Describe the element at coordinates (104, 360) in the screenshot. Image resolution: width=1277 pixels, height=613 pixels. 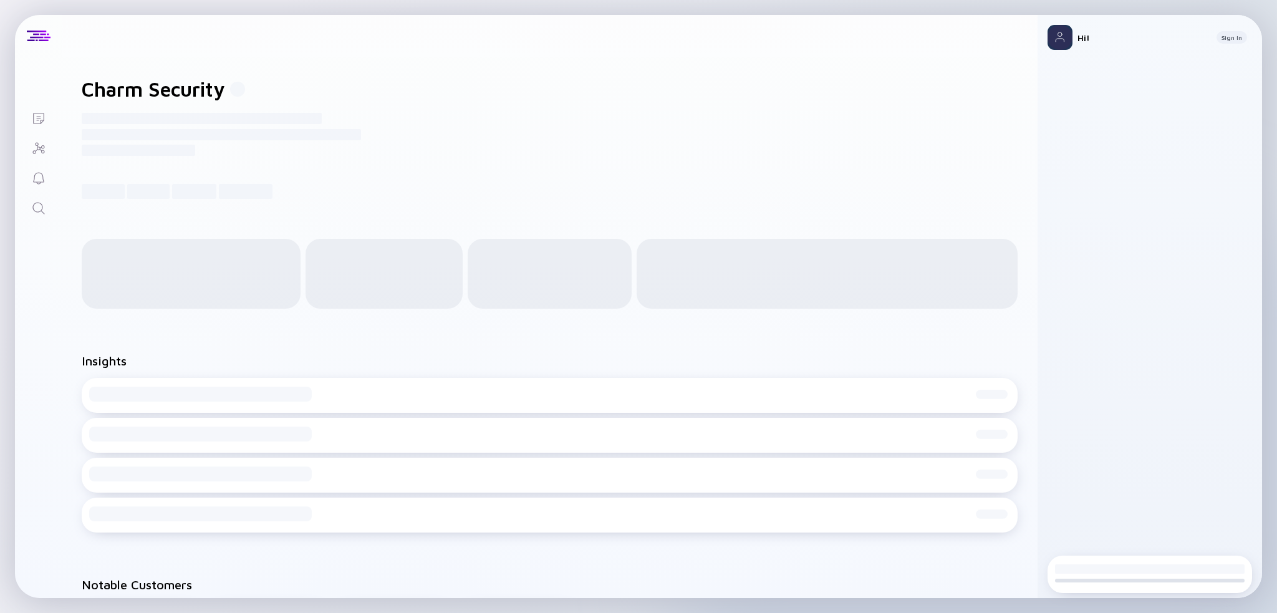
I see `h2: Insights` at that location.